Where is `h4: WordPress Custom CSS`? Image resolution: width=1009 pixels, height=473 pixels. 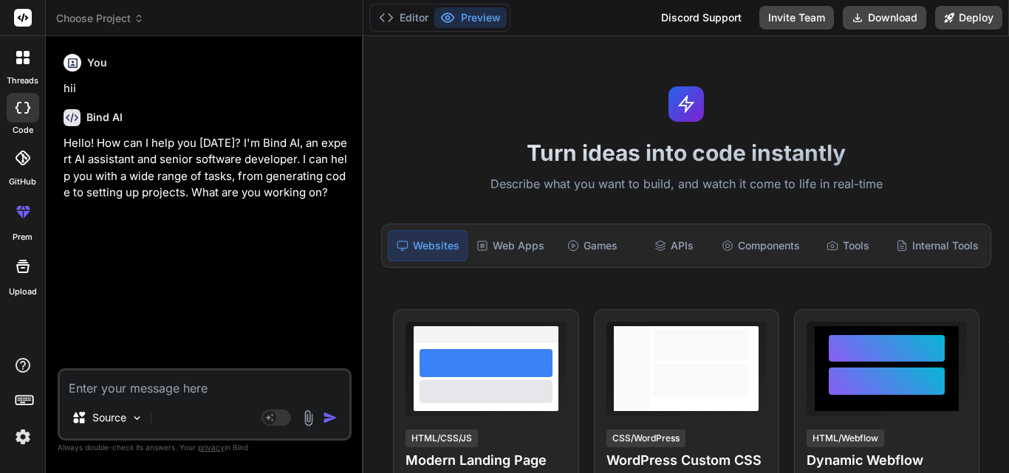 h4: WordPress Custom CSS is located at coordinates (686, 461).